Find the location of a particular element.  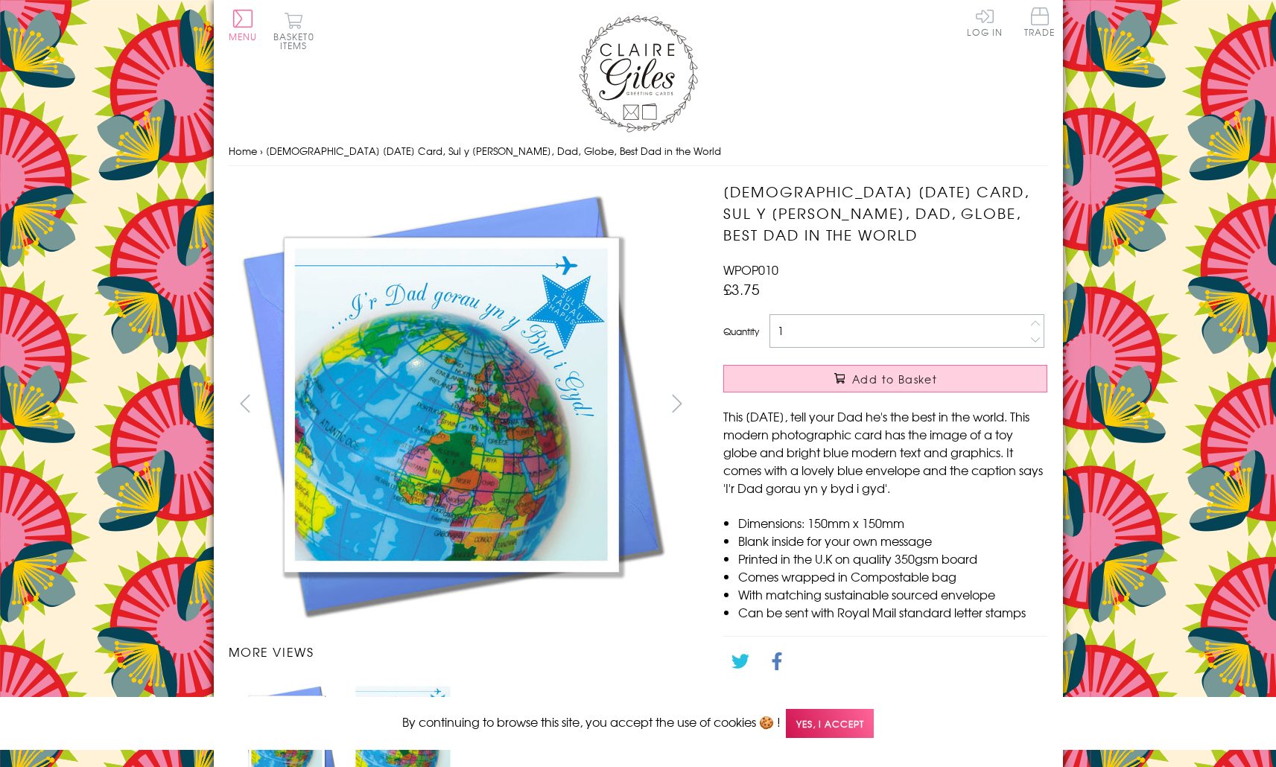

button: Menu is located at coordinates (243, 25).